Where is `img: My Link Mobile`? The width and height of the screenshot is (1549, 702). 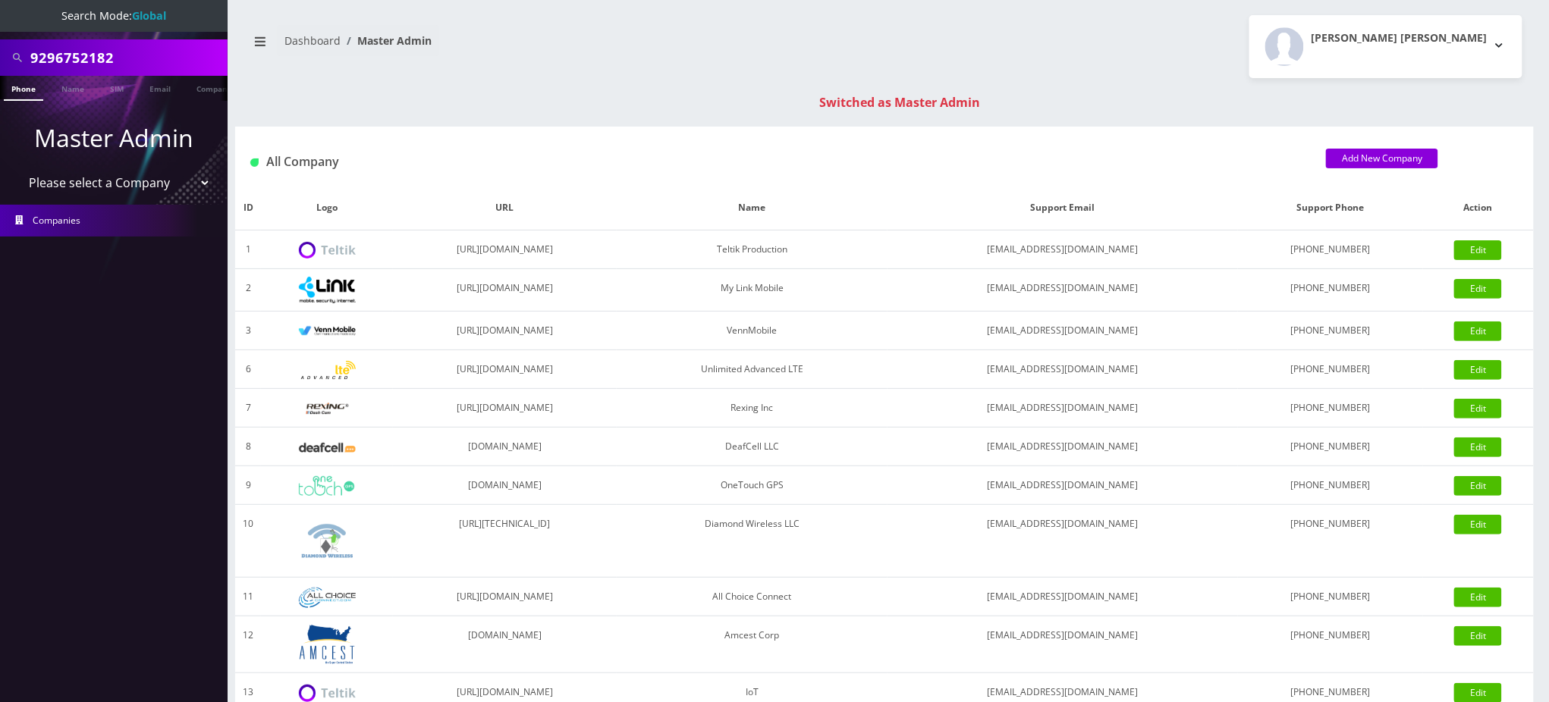 img: My Link Mobile is located at coordinates (327, 290).